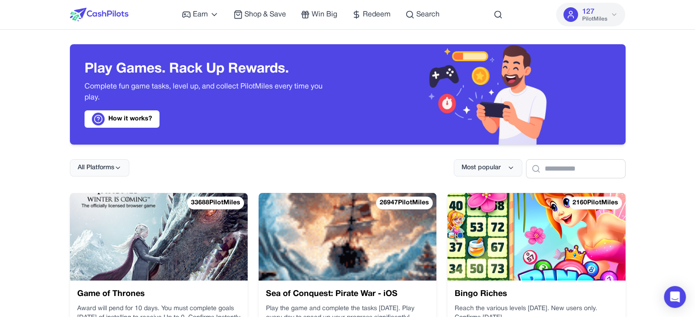 The width and height of the screenshot is (695, 317). I want to click on a: Earn, so click(200, 15).